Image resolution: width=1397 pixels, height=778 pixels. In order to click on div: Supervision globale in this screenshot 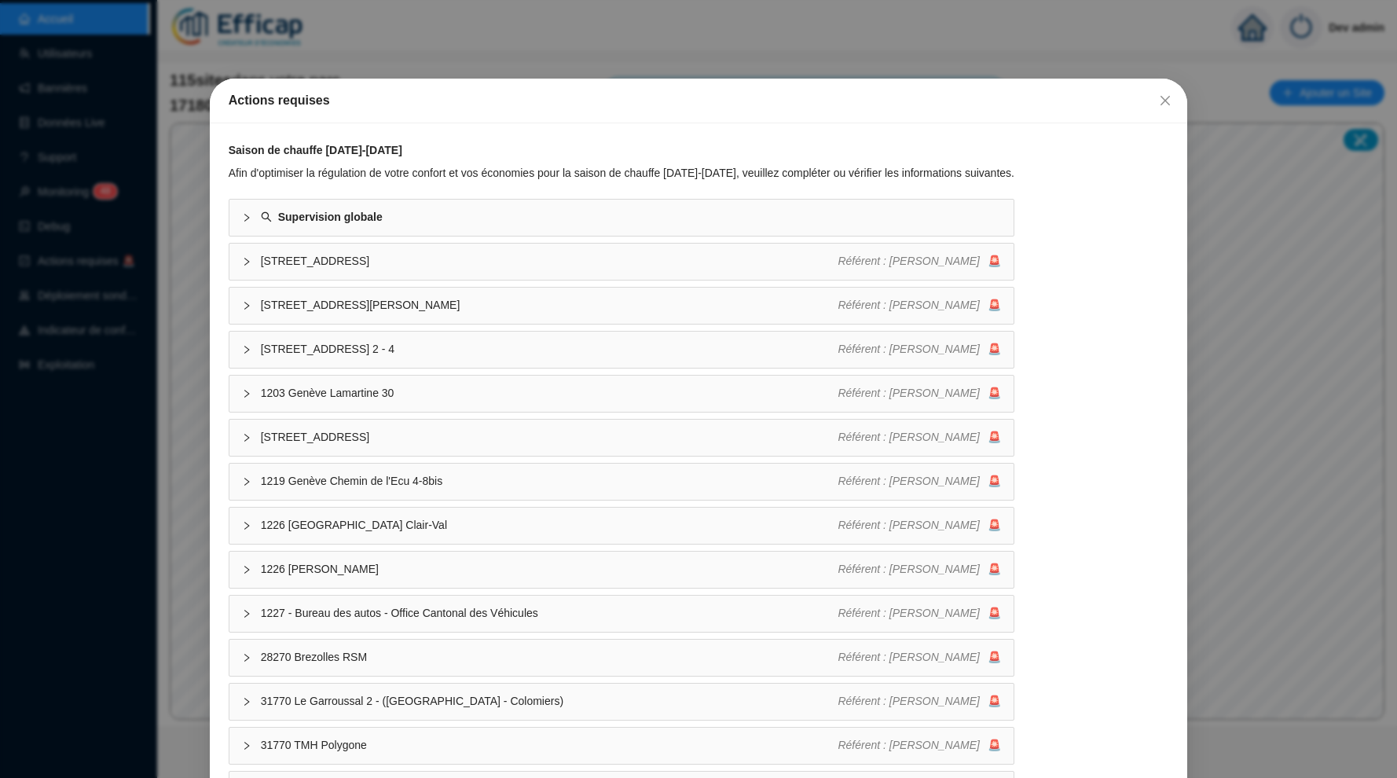, I will do `click(622, 218)`.